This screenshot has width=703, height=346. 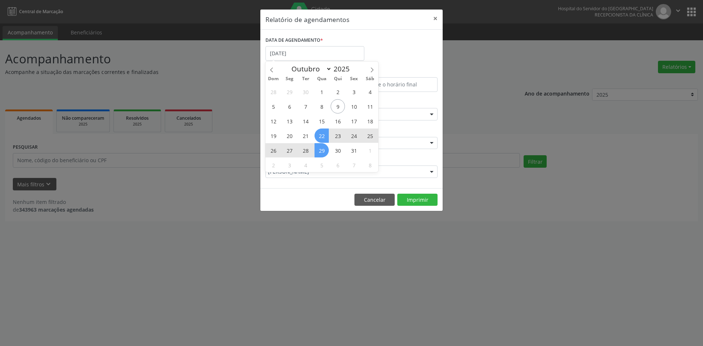 What do you see at coordinates (338, 92) in the screenshot?
I see `span: Outubro 2, 2025` at bounding box center [338, 92].